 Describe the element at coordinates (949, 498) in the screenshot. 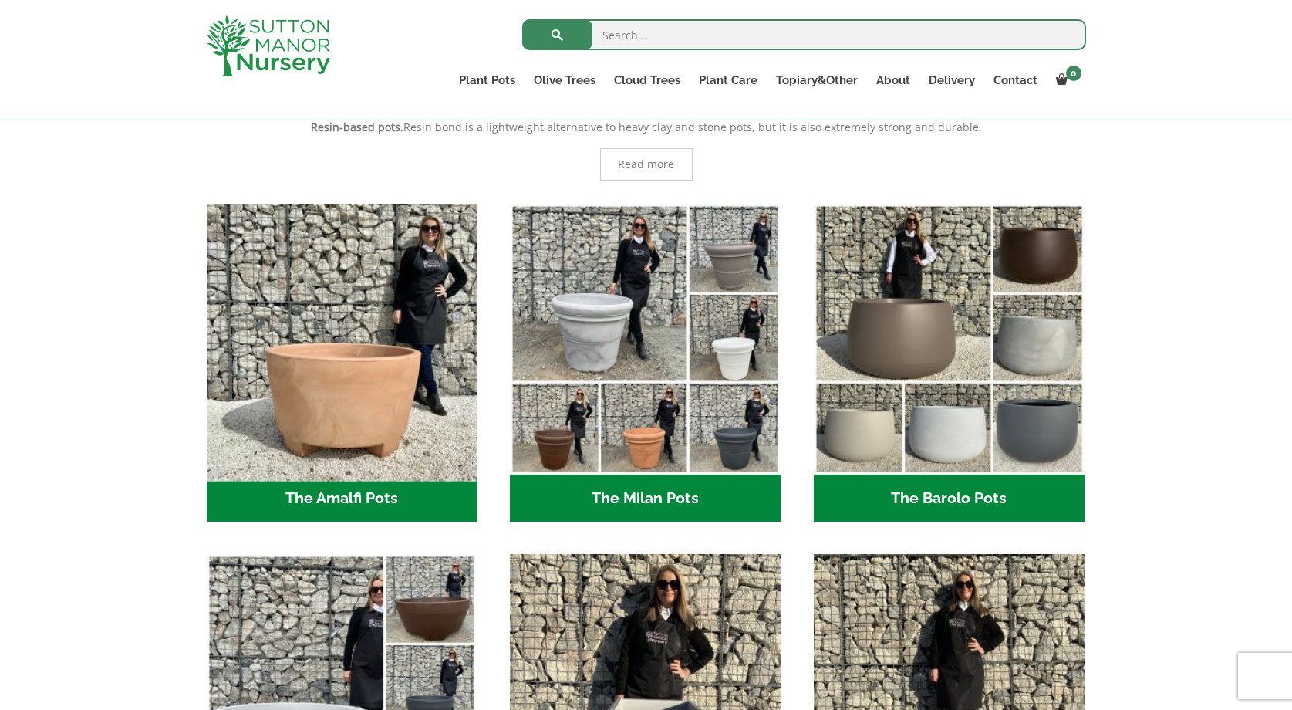

I see `h2: The Barolo Pots` at that location.